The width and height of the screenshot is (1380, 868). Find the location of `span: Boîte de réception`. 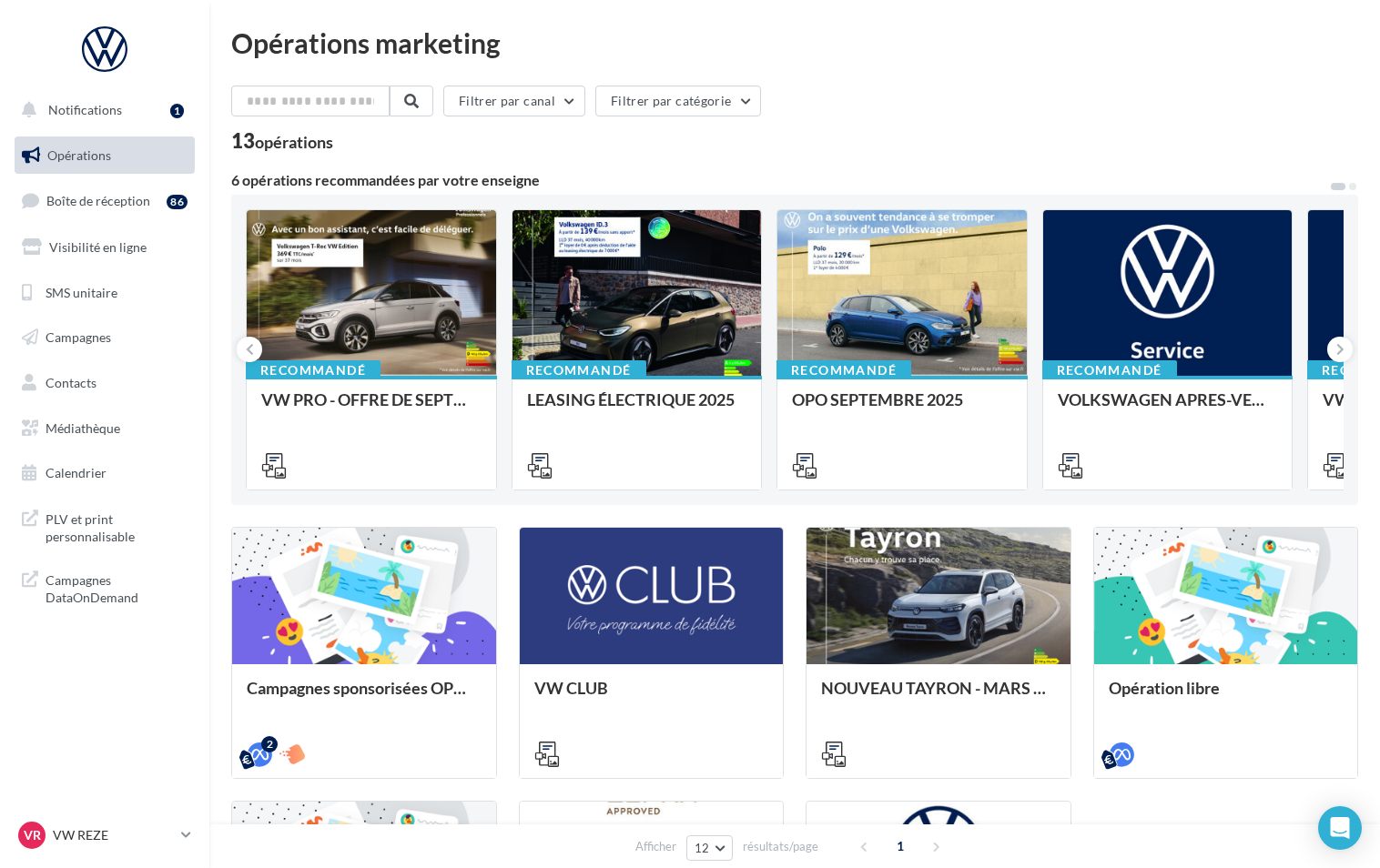

span: Boîte de réception is located at coordinates (98, 200).